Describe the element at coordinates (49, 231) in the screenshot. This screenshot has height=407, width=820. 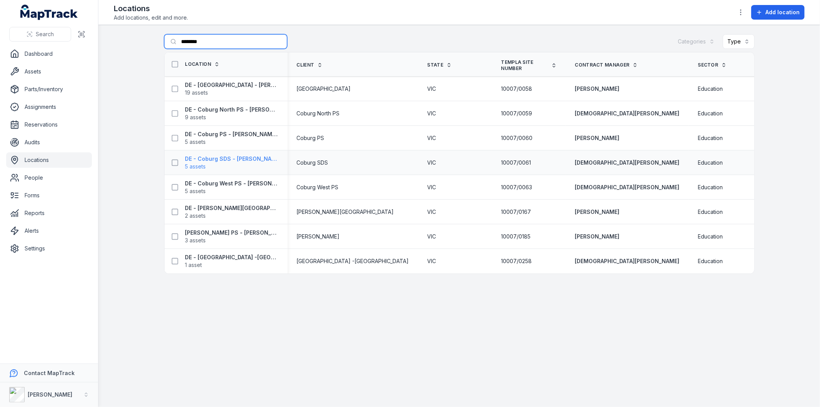
I see `a: Alerts` at that location.